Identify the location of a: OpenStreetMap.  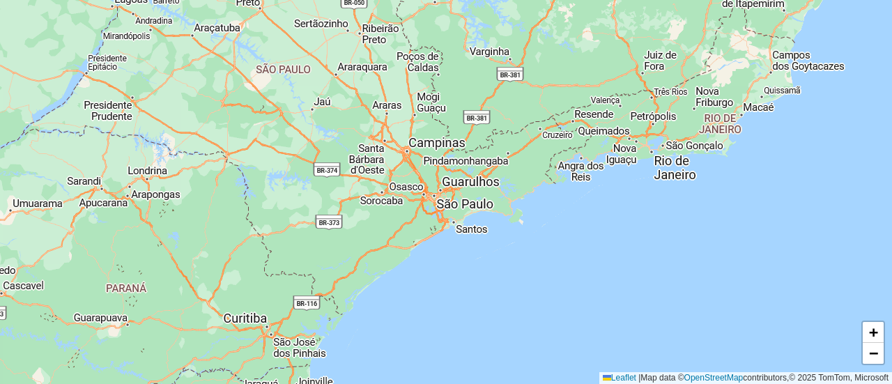
(714, 378).